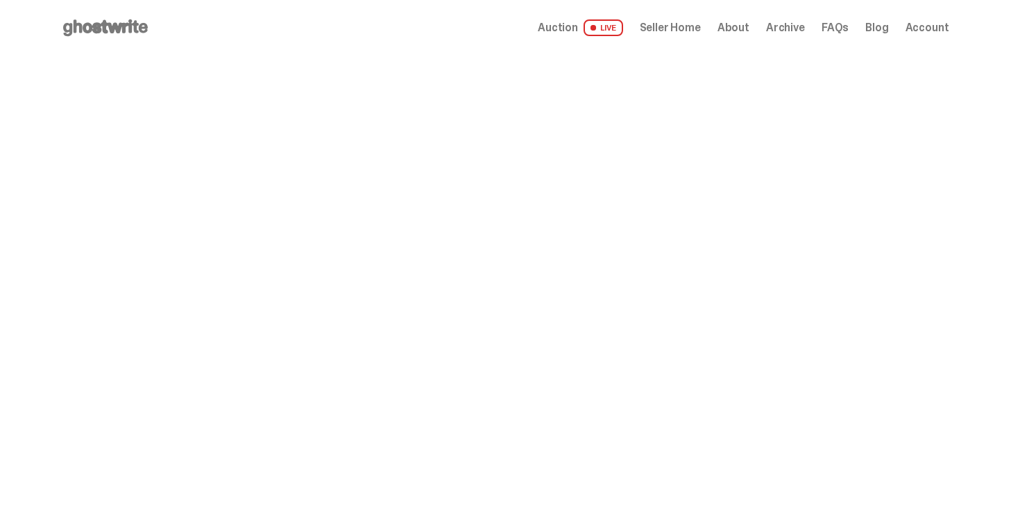 The height and width of the screenshot is (509, 1020). What do you see at coordinates (835, 28) in the screenshot?
I see `a: FAQs` at bounding box center [835, 28].